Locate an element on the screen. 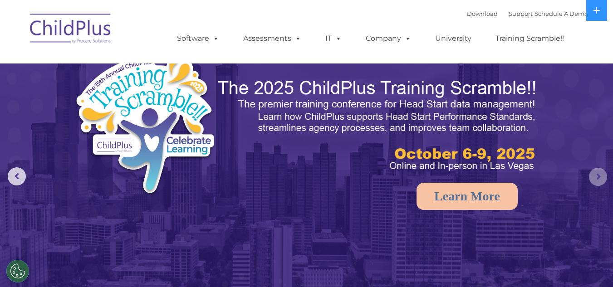  a: Company is located at coordinates (388, 39).